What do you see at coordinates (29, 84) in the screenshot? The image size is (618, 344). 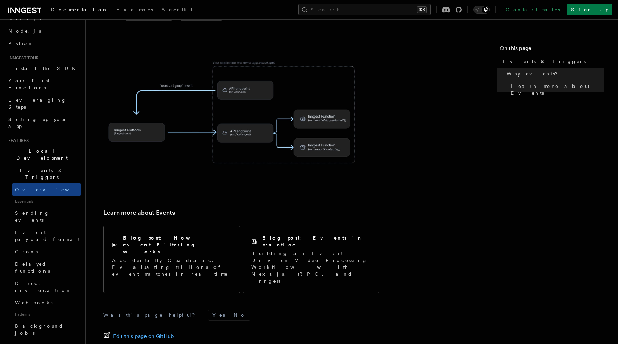 I see `span: Your first Functions` at bounding box center [29, 84].